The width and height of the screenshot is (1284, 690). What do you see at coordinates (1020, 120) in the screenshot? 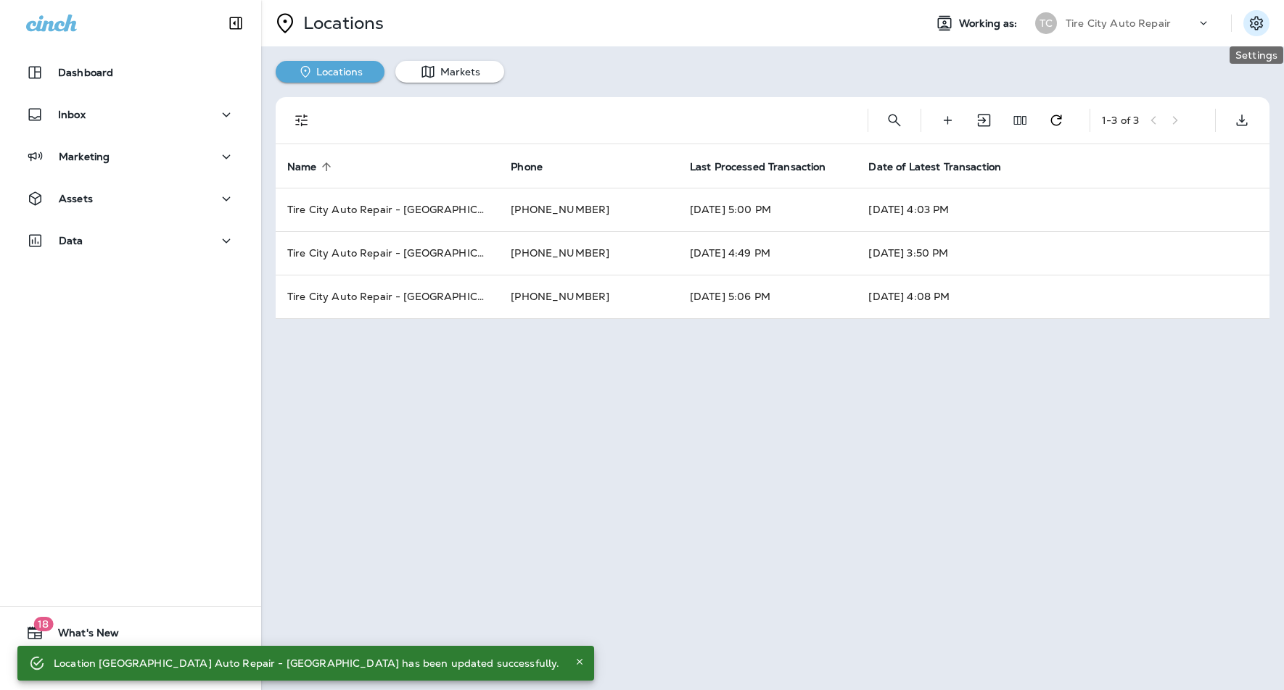
I see `button: Edit Fields` at bounding box center [1020, 120].